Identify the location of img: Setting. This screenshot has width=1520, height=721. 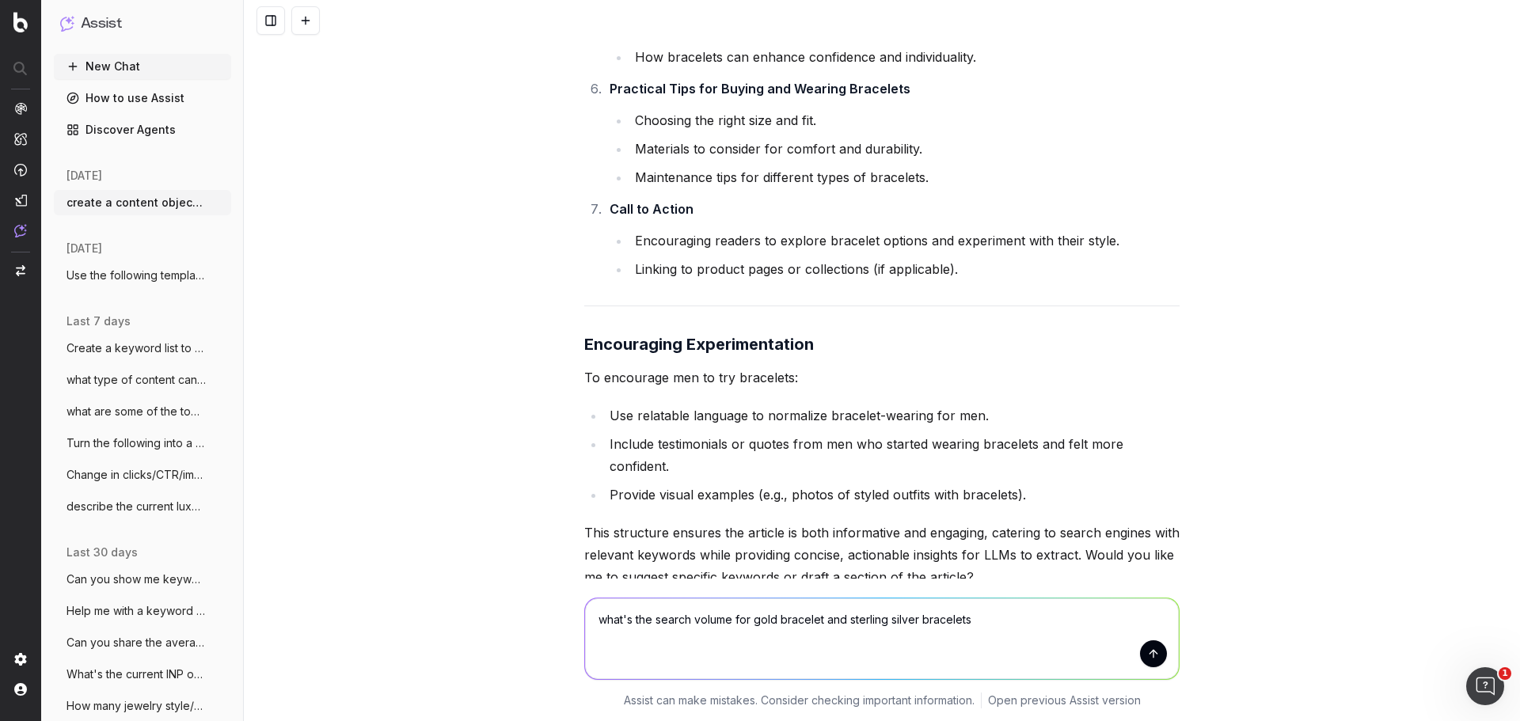
(21, 659).